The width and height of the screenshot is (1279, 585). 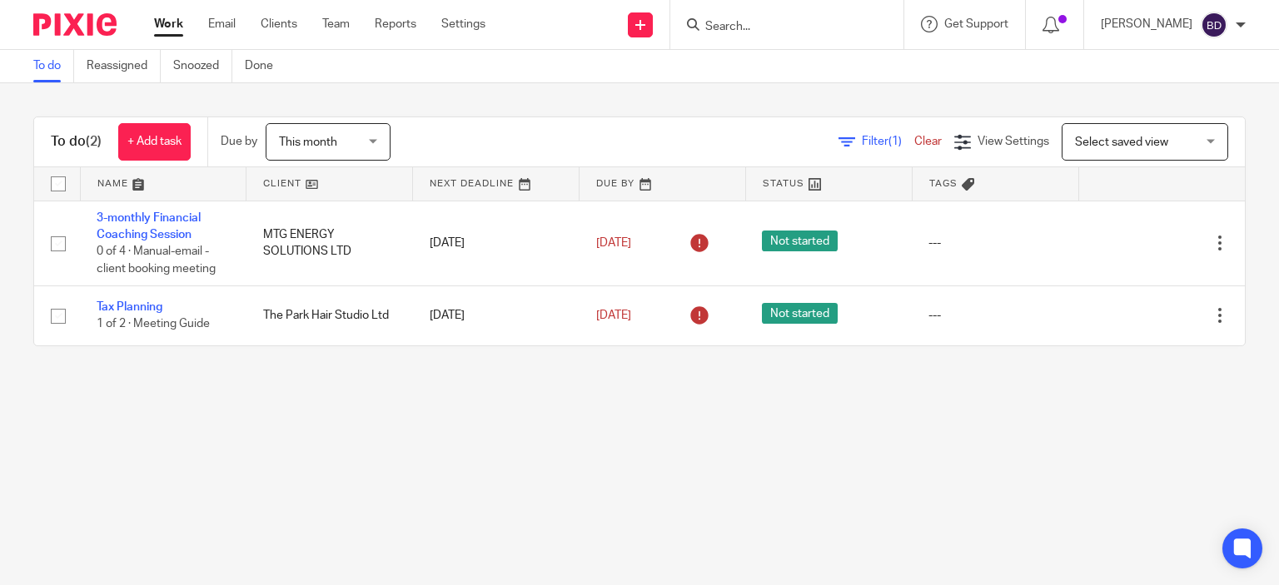 What do you see at coordinates (148, 226) in the screenshot?
I see `a: 3-monthly Financial Coaching Session` at bounding box center [148, 226].